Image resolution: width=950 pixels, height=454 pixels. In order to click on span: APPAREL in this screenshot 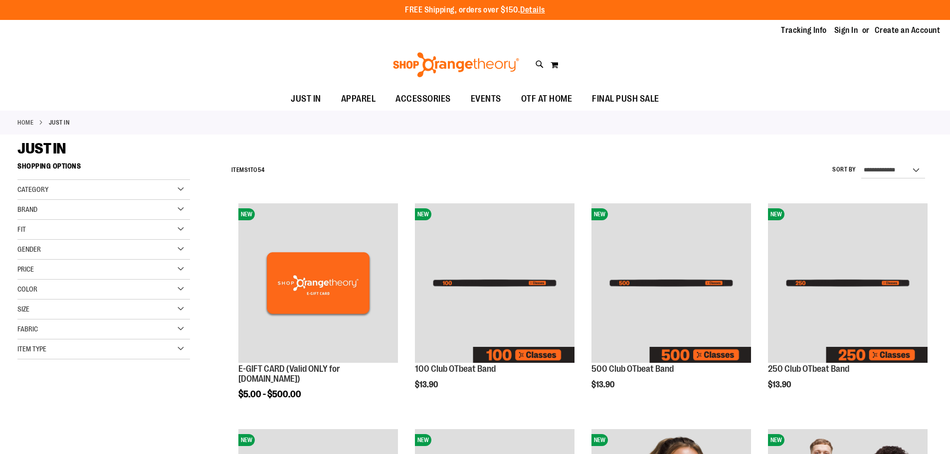, I will do `click(358, 99)`.